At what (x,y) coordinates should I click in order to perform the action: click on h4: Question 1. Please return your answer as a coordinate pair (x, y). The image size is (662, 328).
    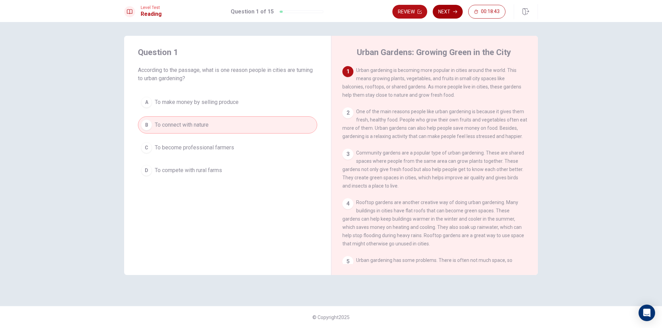
    Looking at the image, I should click on (228, 52).